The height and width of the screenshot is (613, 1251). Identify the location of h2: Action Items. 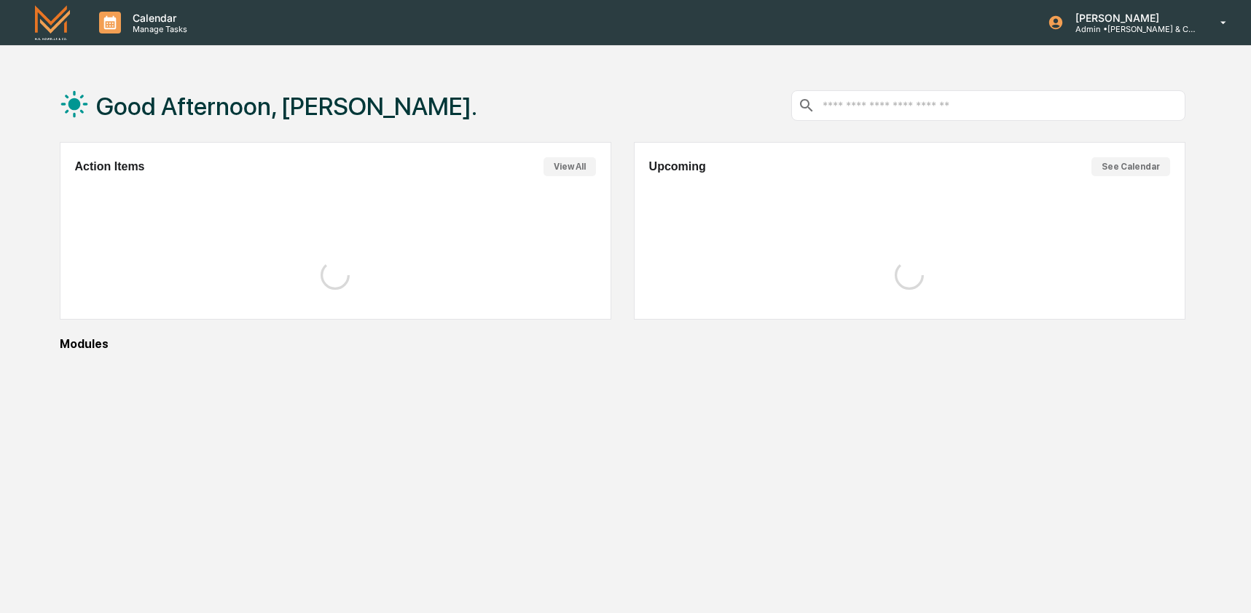
(110, 167).